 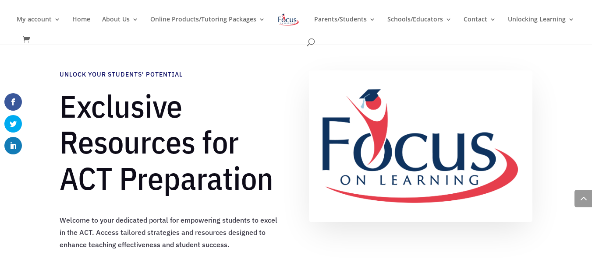 What do you see at coordinates (288, 20) in the screenshot?
I see `img: Focus on Learning` at bounding box center [288, 20].